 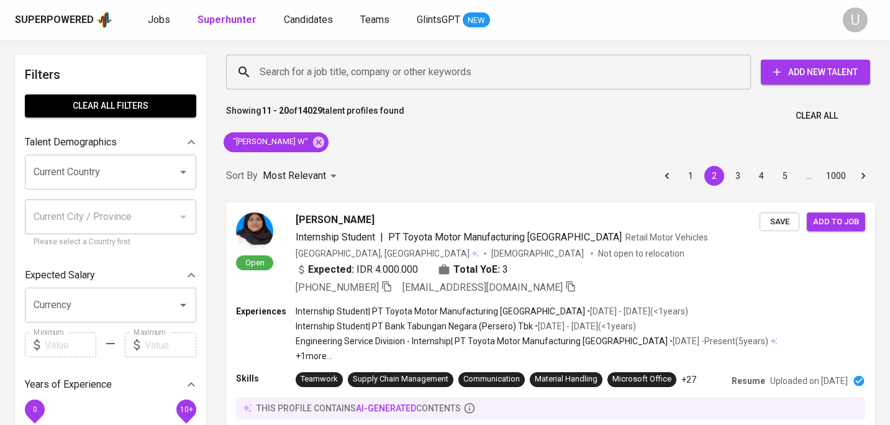 What do you see at coordinates (159, 19) in the screenshot?
I see `span: Jobs` at bounding box center [159, 19].